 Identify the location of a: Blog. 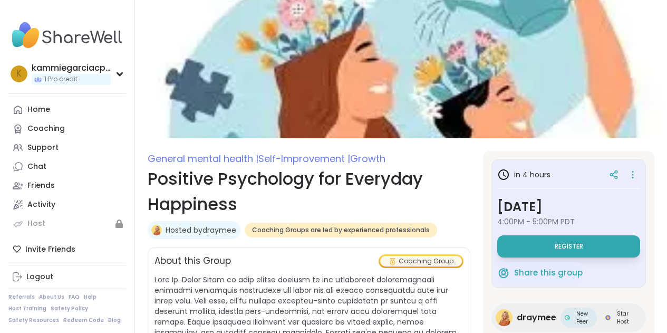
(114, 320).